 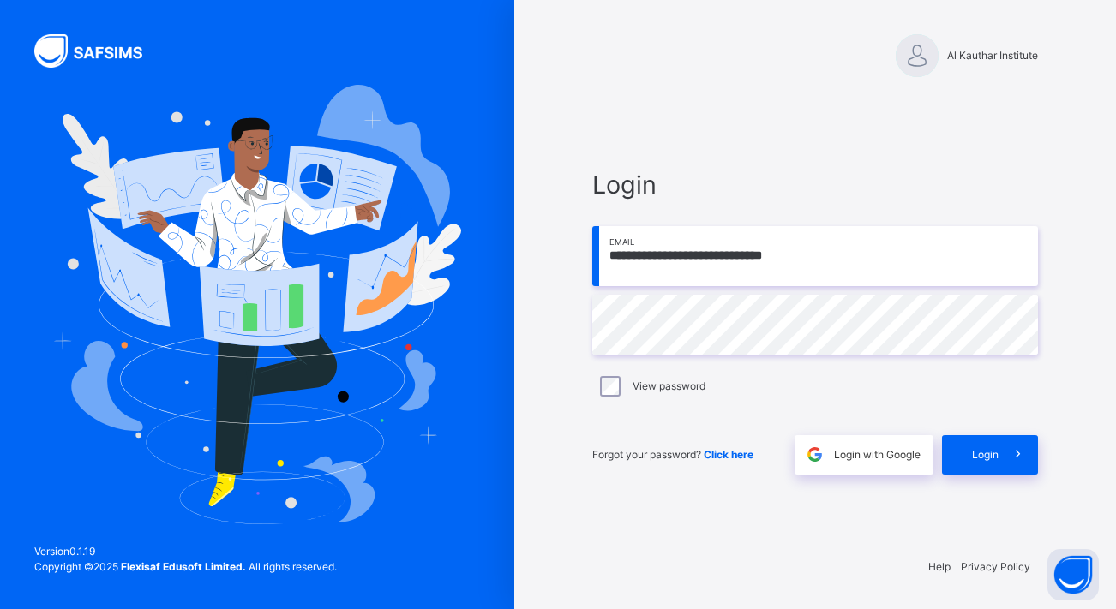 What do you see at coordinates (995, 567) in the screenshot?
I see `a: Privacy Policy` at bounding box center [995, 567].